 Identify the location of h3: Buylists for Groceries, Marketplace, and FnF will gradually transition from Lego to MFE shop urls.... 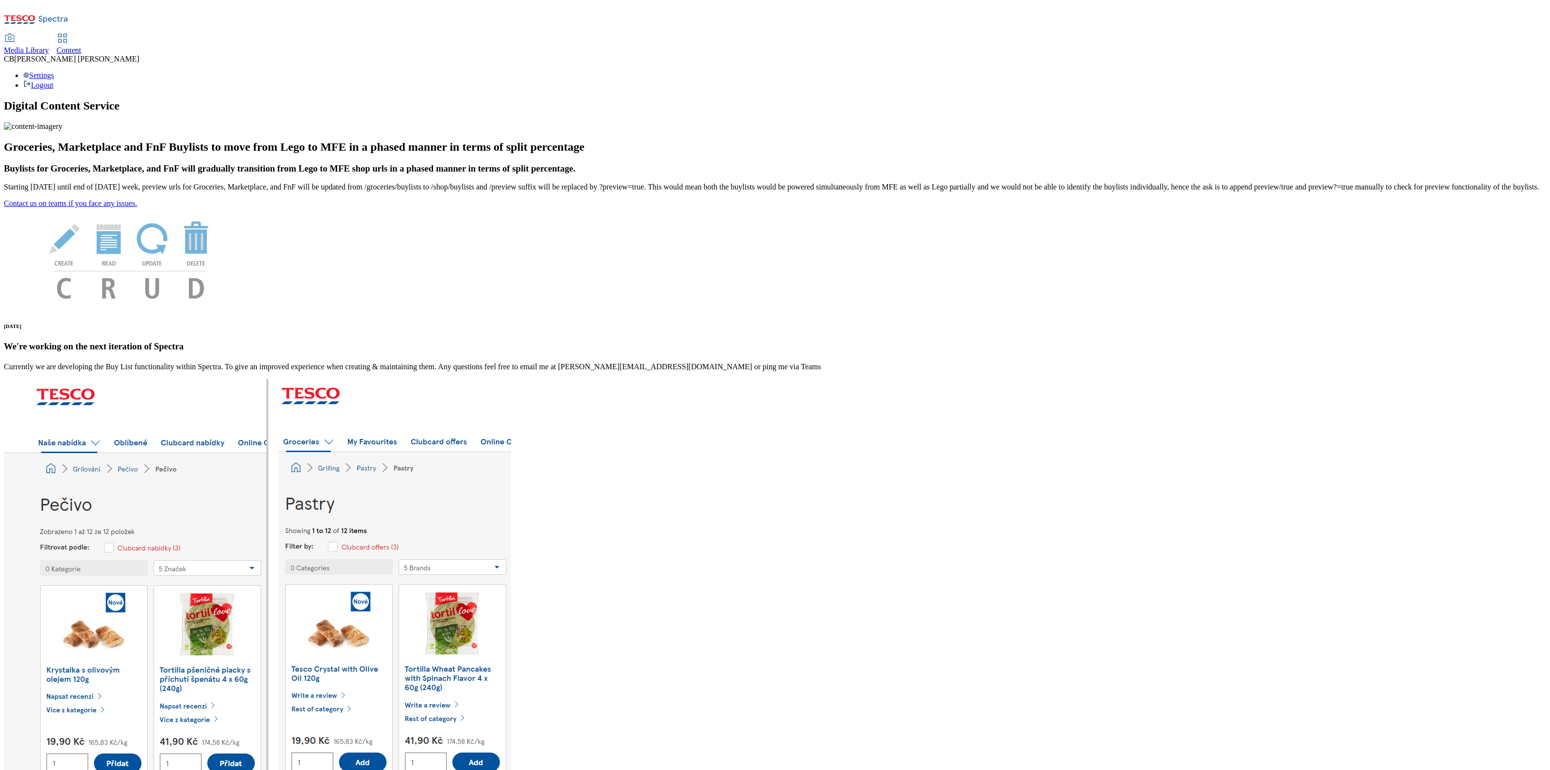
(775, 169).